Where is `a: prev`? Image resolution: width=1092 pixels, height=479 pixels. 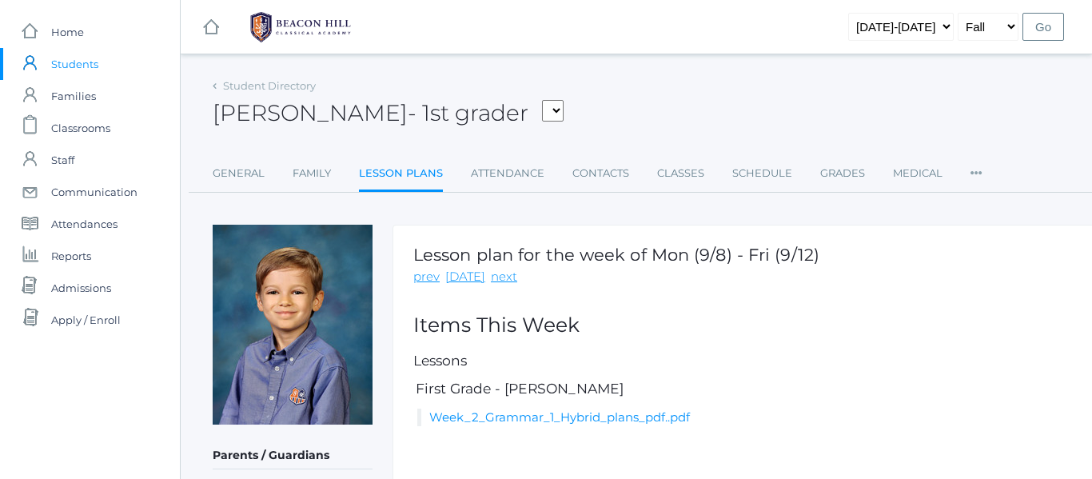
a: prev is located at coordinates (426, 276).